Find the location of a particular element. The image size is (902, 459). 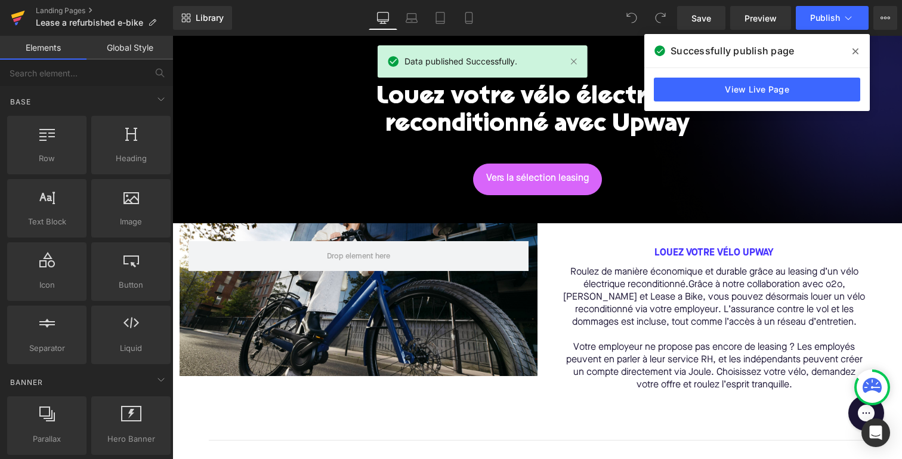

button: More is located at coordinates (886, 18).